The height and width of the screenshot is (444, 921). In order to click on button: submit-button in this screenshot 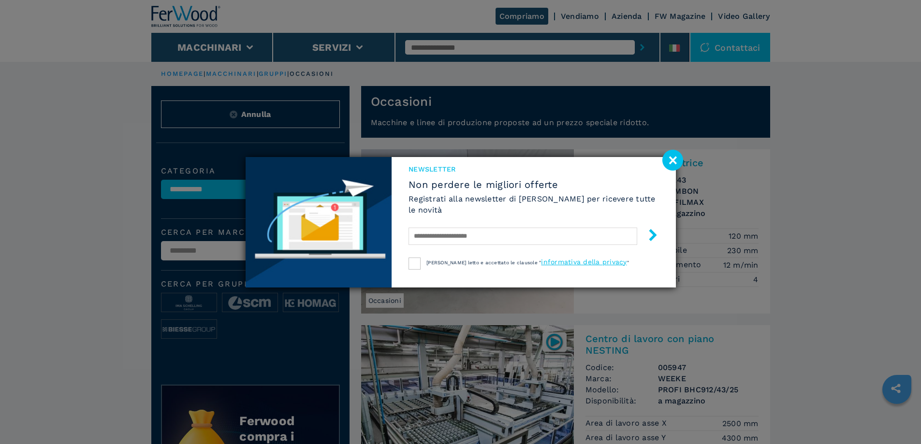, I will do `click(648, 236)`.